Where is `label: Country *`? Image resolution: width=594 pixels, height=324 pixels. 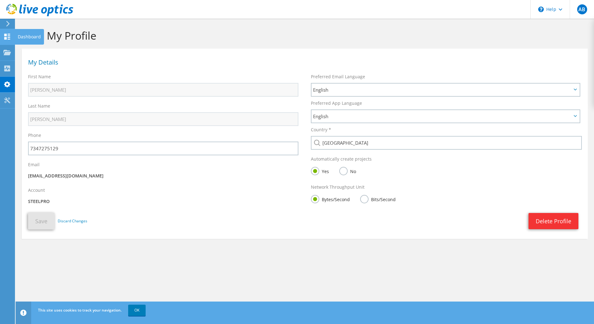 label: Country * is located at coordinates (321, 130).